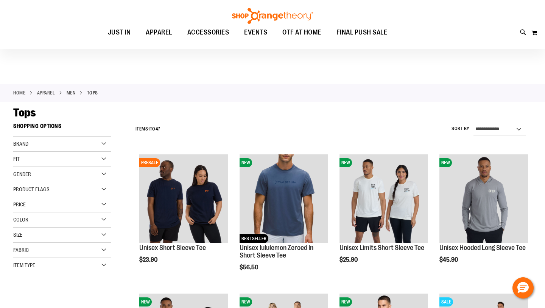  Describe the element at coordinates (450, 259) in the screenshot. I see `span: $45.90` at that location.